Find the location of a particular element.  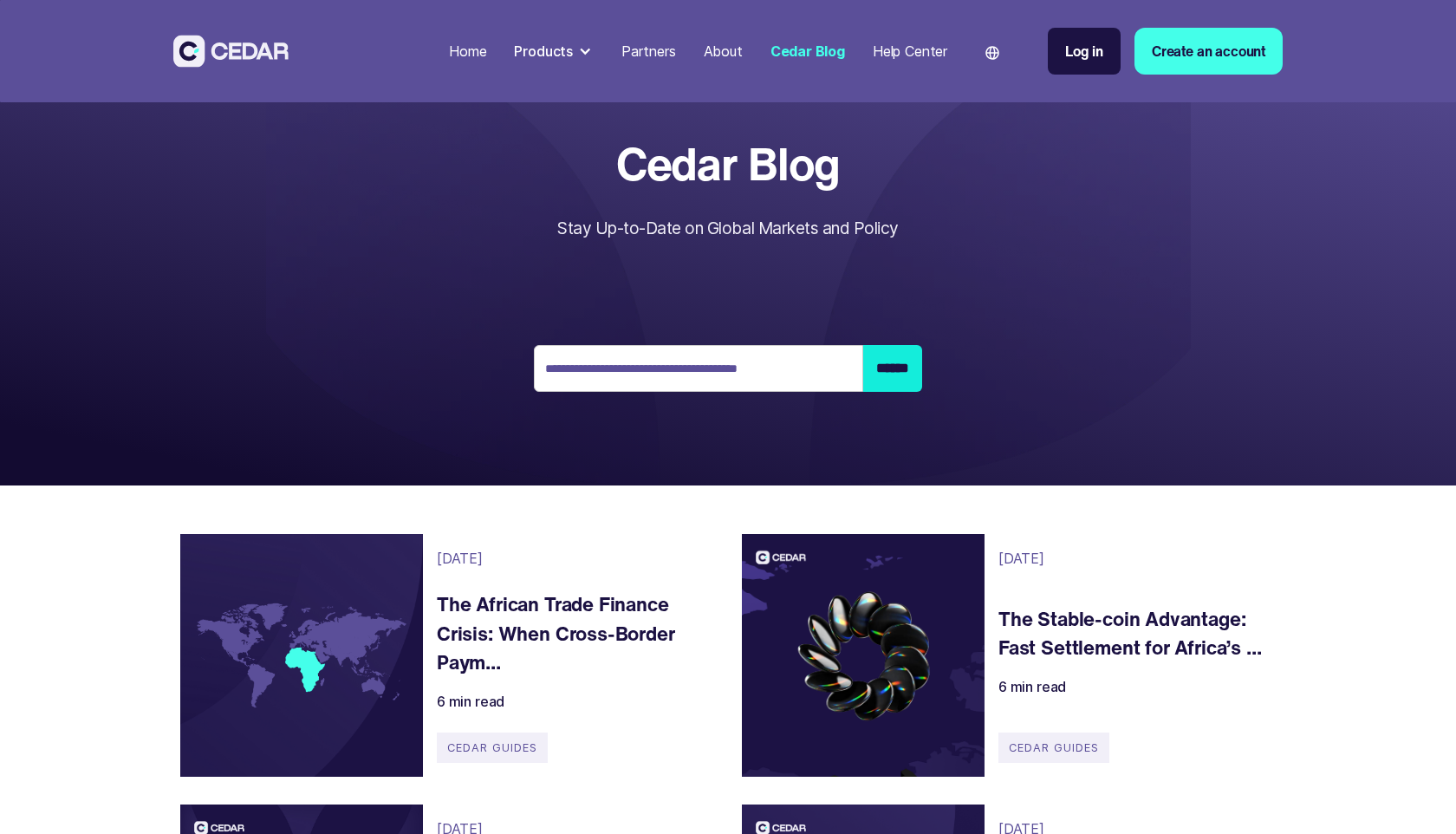

a: The African Trade Finance Crisis: When Cross-Border Paym... is located at coordinates (571, 632).